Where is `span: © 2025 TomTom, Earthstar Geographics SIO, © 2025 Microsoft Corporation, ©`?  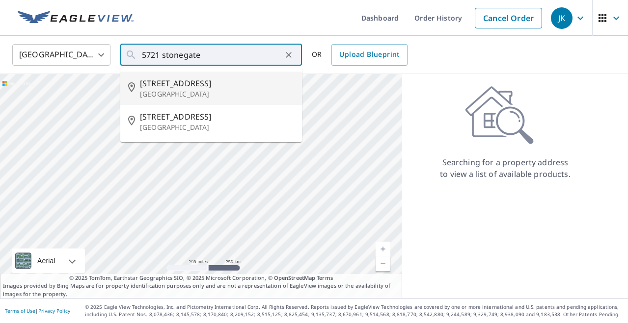 span: © 2025 TomTom, Earthstar Geographics SIO, © 2025 Microsoft Corporation, © is located at coordinates (201, 278).